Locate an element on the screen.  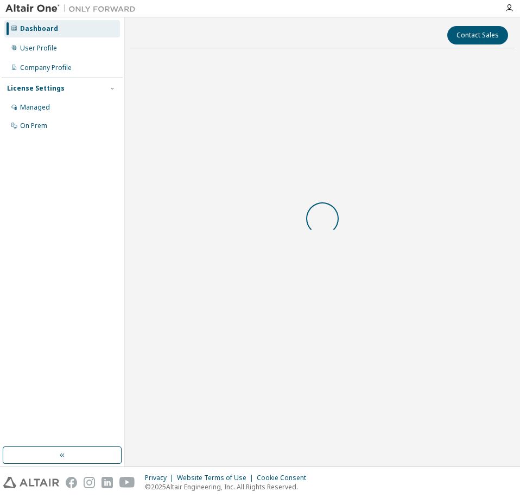
img: instagram.svg is located at coordinates (89, 483).